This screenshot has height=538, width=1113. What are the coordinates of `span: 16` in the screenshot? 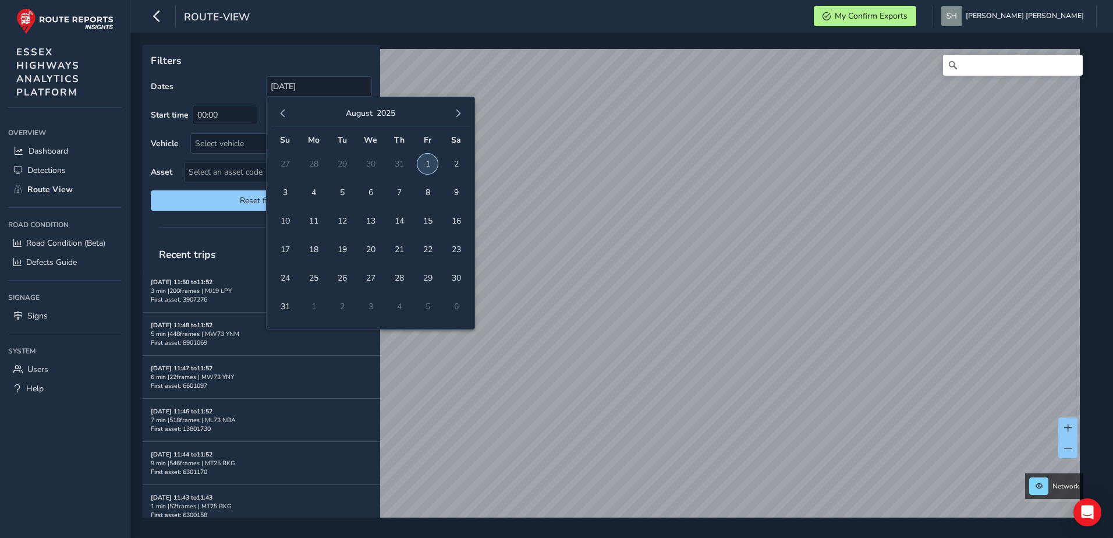 It's located at (456, 221).